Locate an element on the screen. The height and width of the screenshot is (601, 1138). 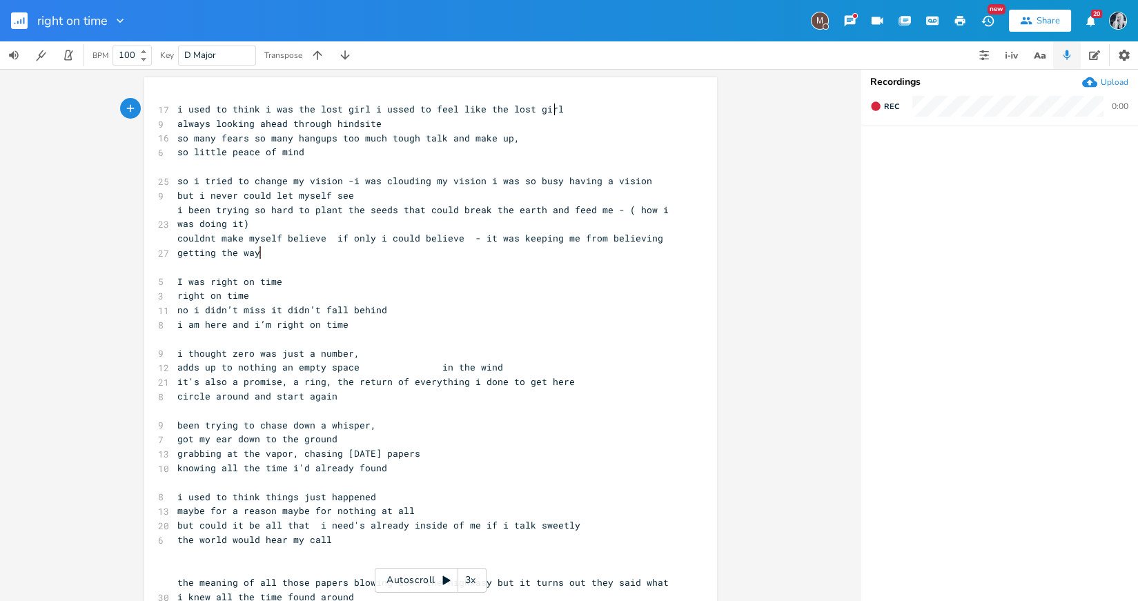
div: Share is located at coordinates (1048, 21).